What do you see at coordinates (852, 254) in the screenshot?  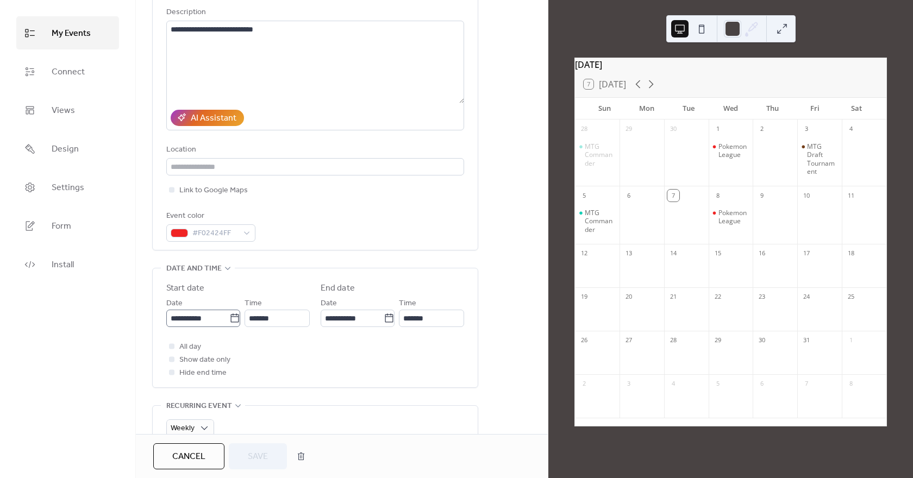 I see `div: 18` at bounding box center [852, 254].